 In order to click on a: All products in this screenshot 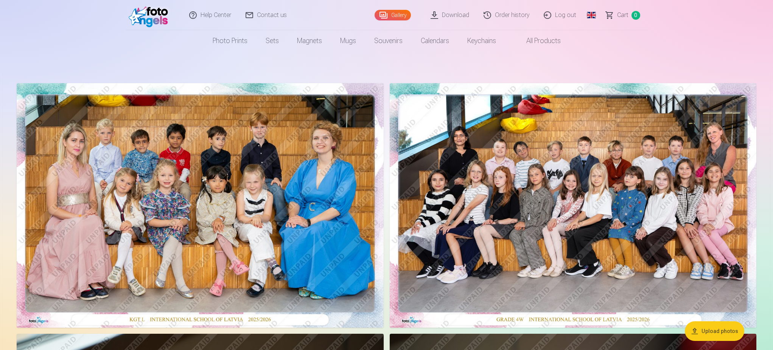, I will do `click(537, 41)`.